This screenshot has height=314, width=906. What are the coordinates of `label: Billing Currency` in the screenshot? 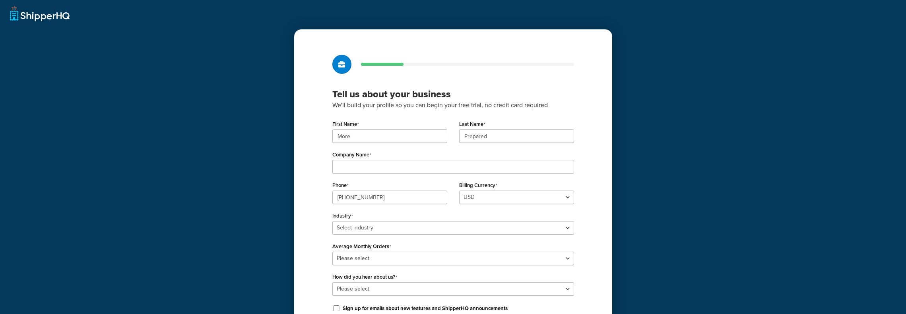 It's located at (478, 186).